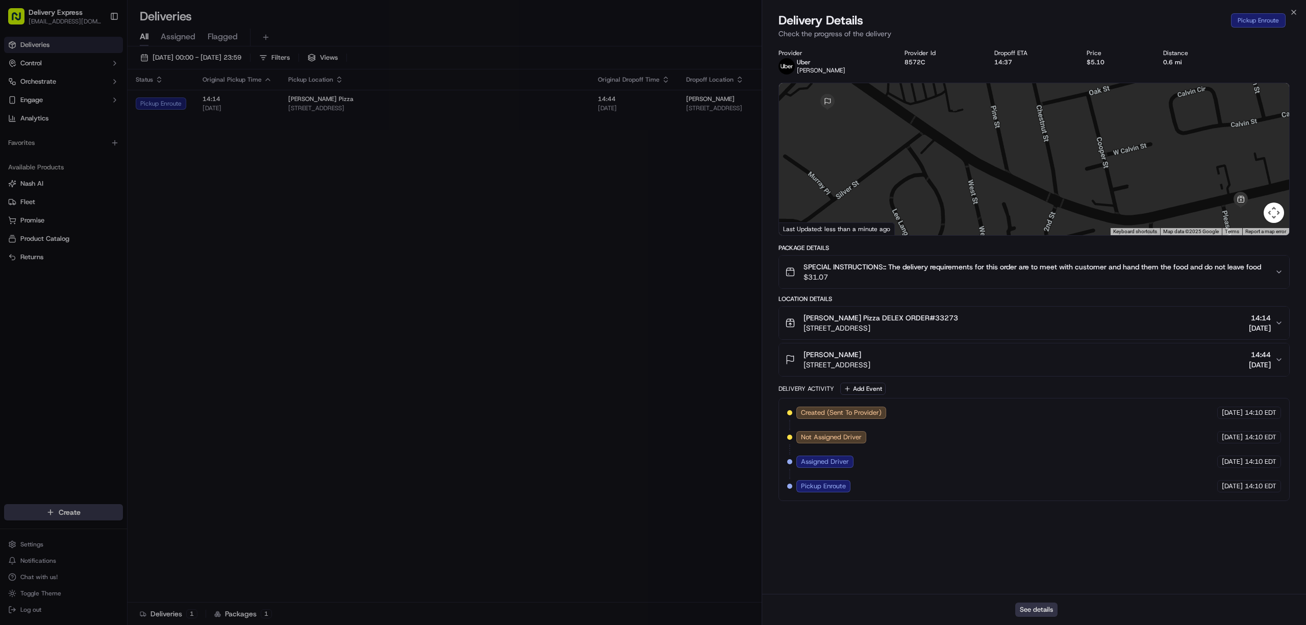  I want to click on img: Google, so click(798, 228).